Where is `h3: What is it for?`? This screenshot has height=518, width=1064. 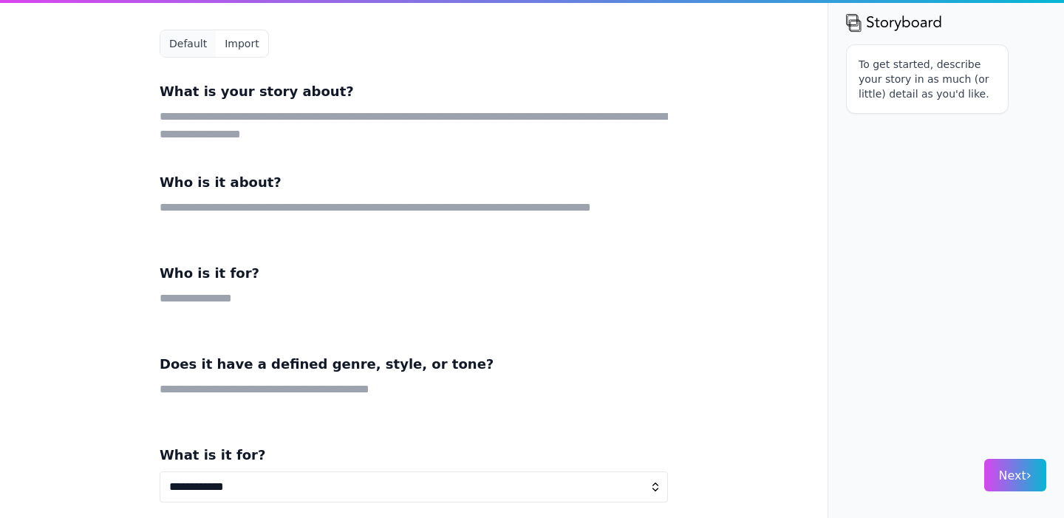
h3: What is it for? is located at coordinates (414, 455).